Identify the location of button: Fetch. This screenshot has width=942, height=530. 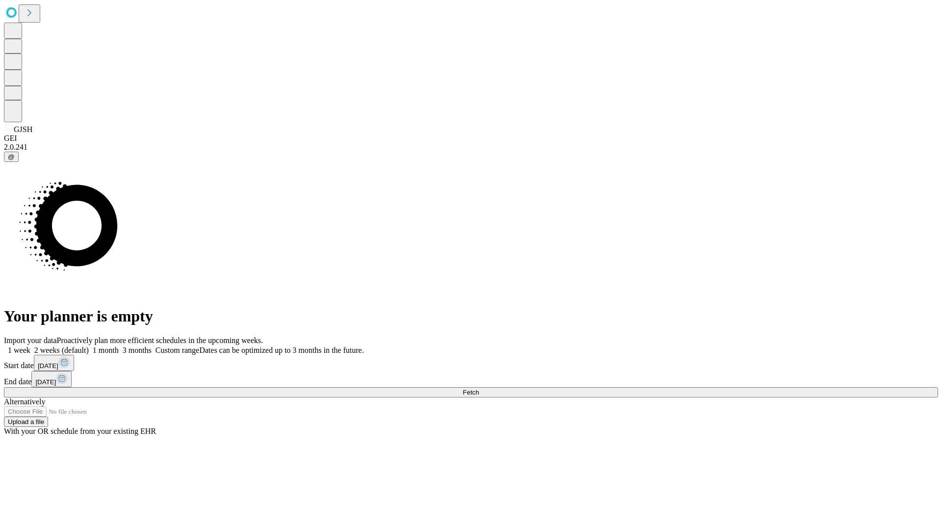
(471, 392).